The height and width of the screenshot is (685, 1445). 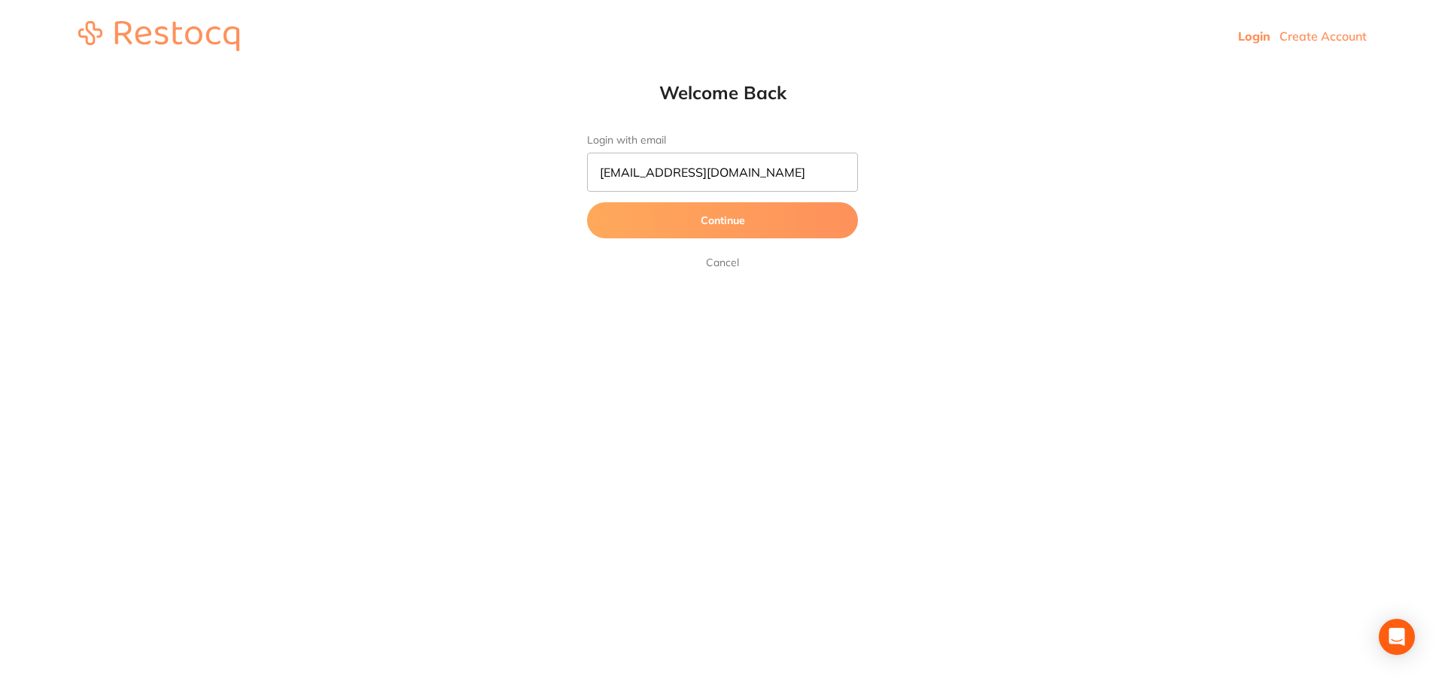 What do you see at coordinates (722, 263) in the screenshot?
I see `a: Cancel` at bounding box center [722, 263].